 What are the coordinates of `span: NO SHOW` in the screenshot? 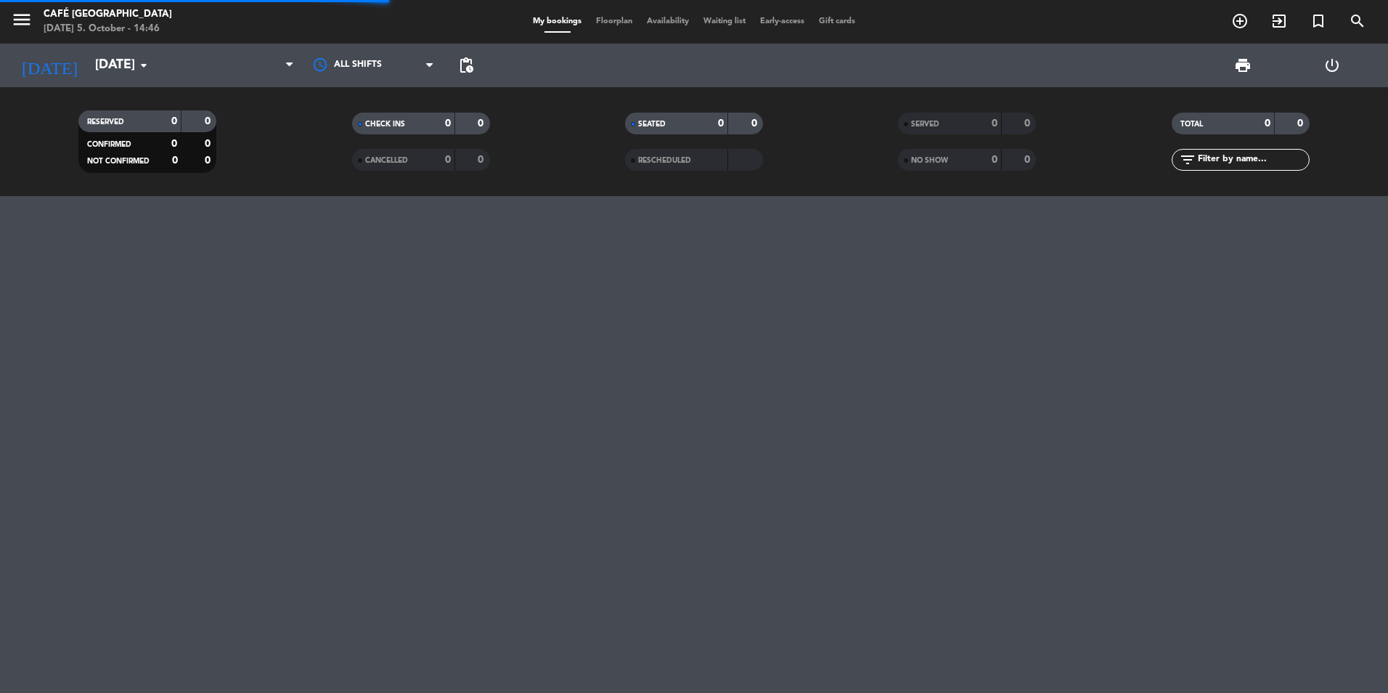 It's located at (929, 160).